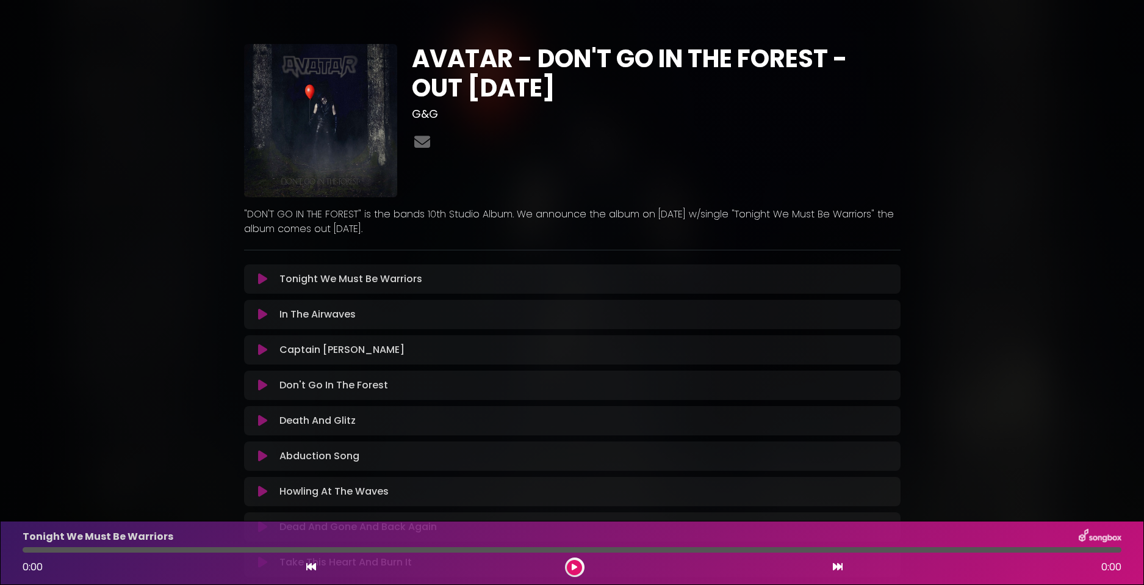  I want to click on p: Howling At The Waves, so click(334, 491).